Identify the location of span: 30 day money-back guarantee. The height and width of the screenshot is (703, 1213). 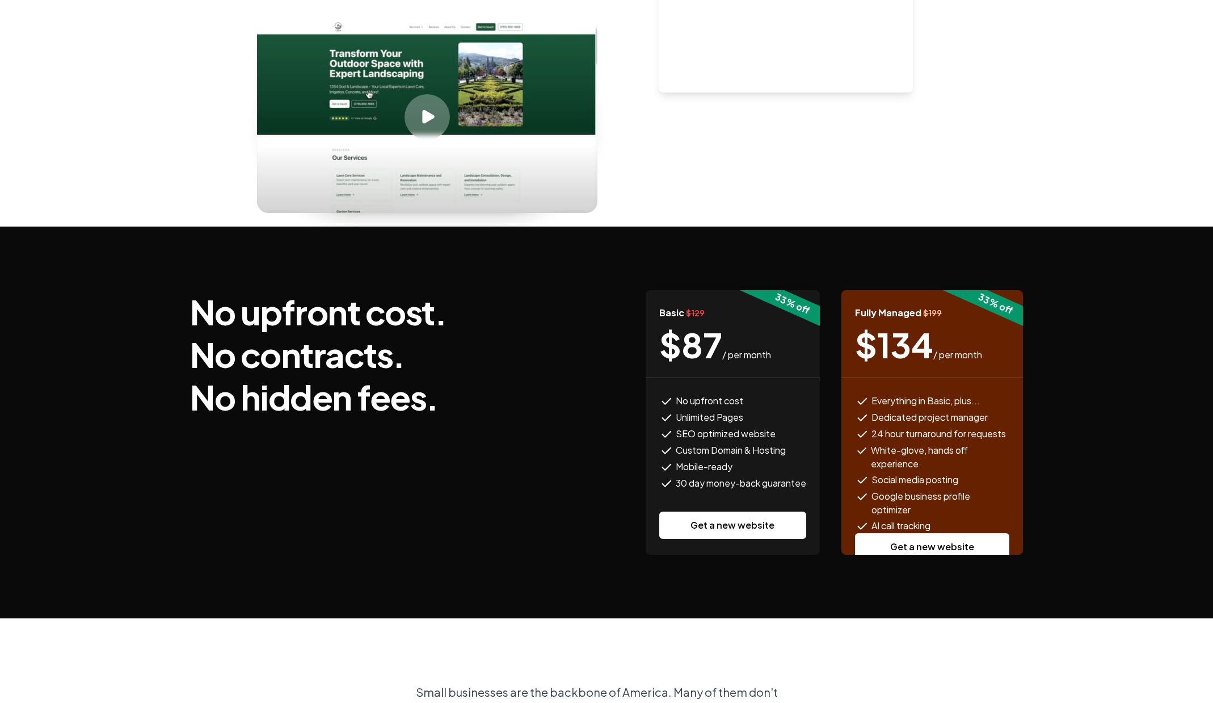
(741, 483).